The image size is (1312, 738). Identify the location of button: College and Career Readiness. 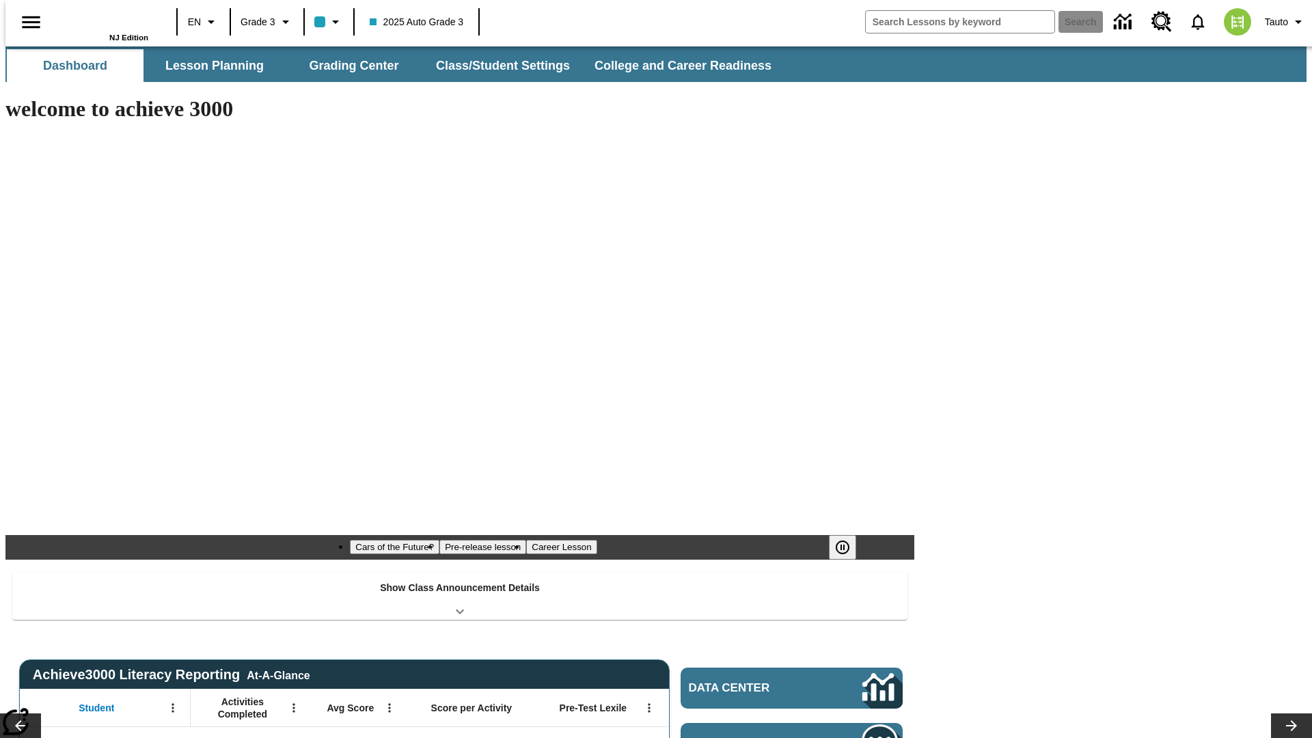
(682, 66).